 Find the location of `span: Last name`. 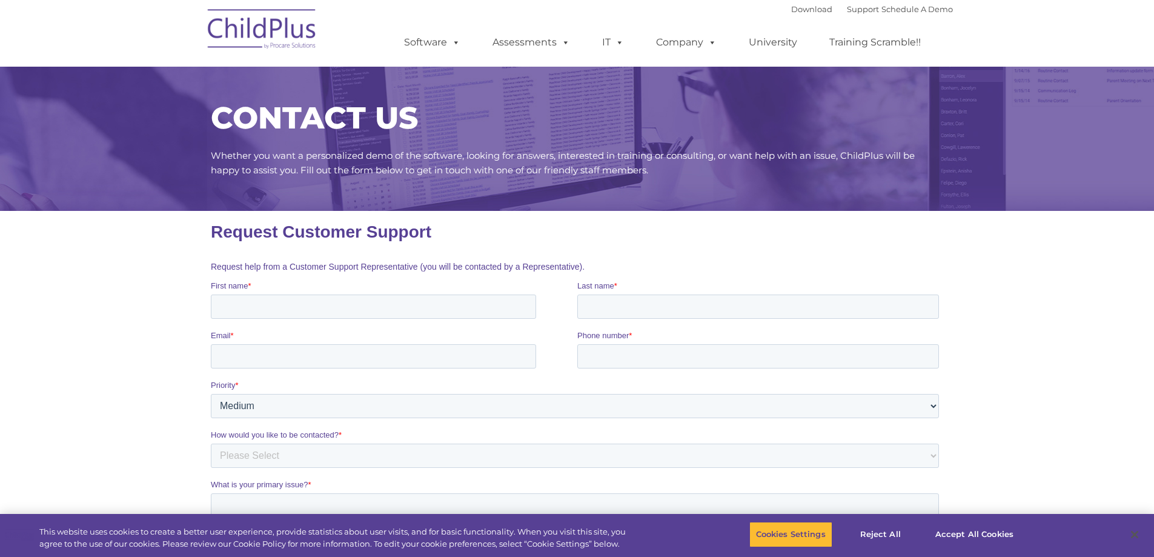

span: Last name is located at coordinates (385, 75).